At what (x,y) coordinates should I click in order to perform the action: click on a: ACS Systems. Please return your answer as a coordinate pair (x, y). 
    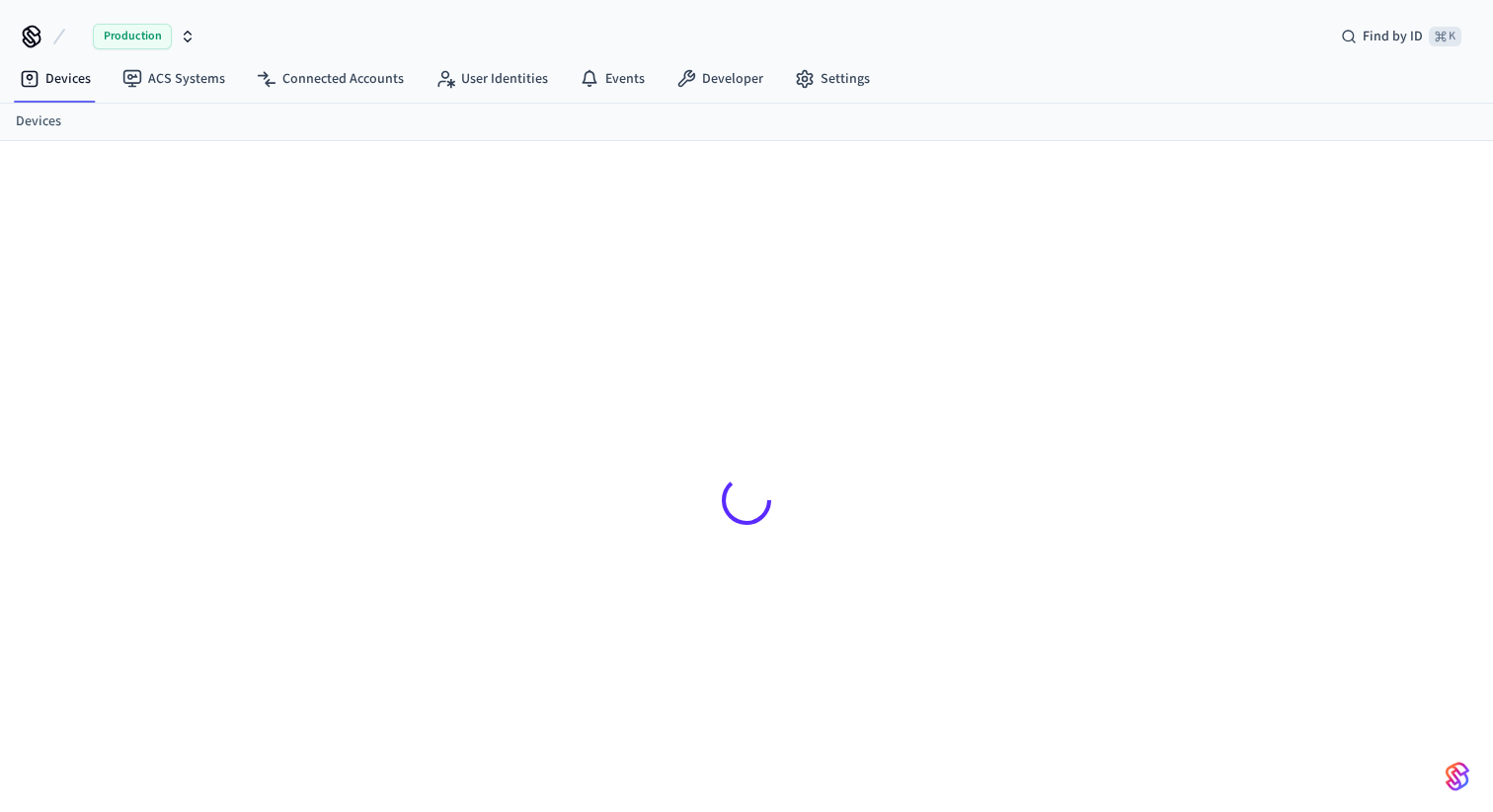
    Looking at the image, I should click on (173, 79).